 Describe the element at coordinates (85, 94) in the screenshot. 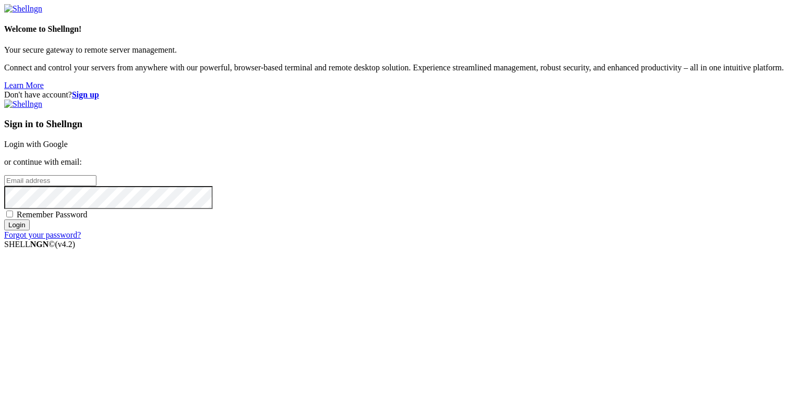

I see `a: Sign up` at that location.